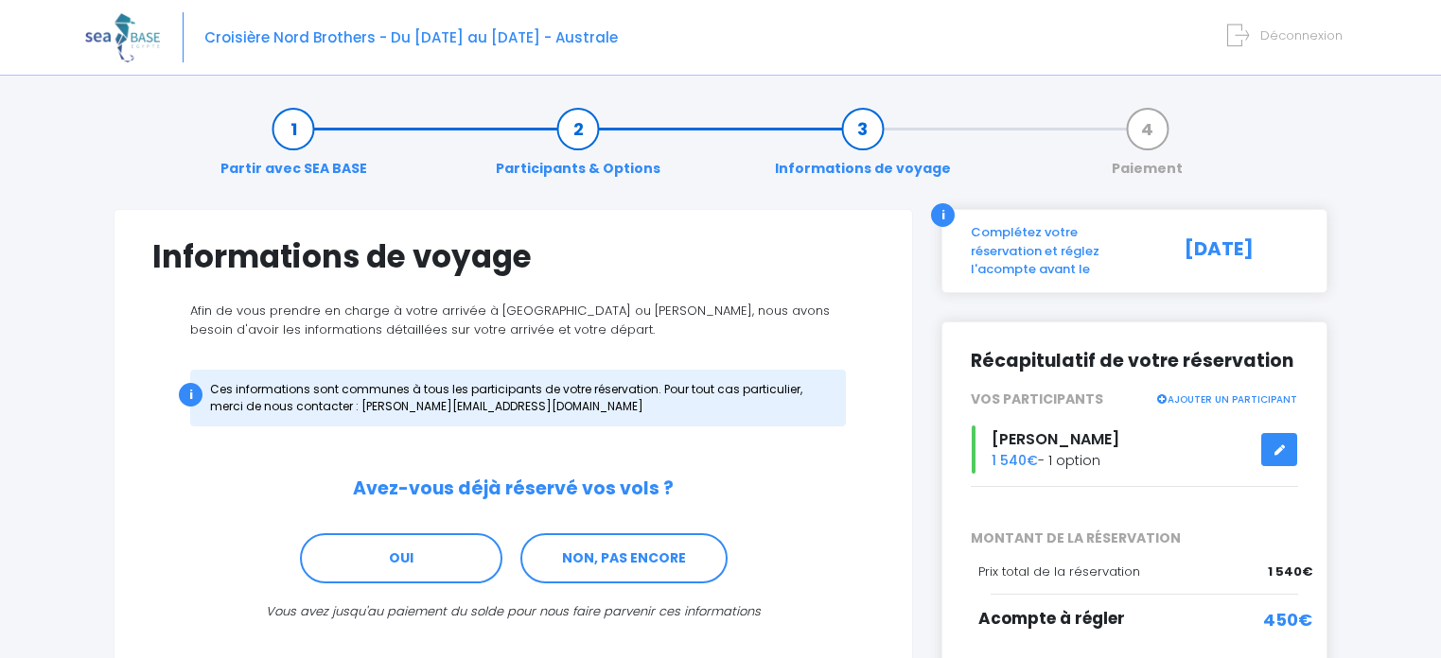  Describe the element at coordinates (1287, 620) in the screenshot. I see `span: 450€` at that location.